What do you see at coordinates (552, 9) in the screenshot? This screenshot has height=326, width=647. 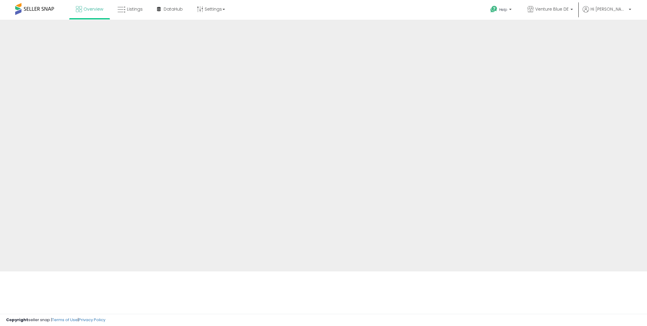 I see `span: Venture Blue DE` at bounding box center [552, 9].